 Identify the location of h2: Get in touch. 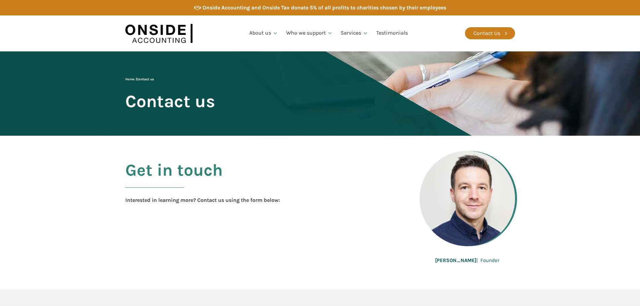
(174, 178).